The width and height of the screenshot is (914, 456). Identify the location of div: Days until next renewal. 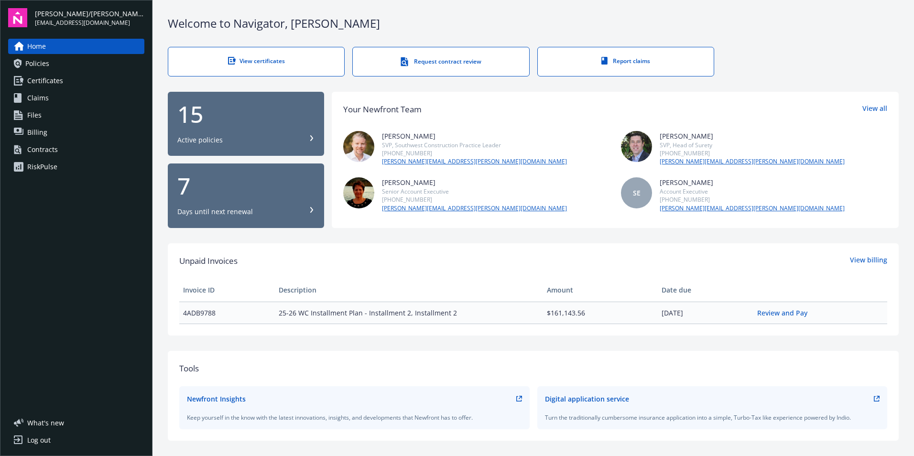
(215, 212).